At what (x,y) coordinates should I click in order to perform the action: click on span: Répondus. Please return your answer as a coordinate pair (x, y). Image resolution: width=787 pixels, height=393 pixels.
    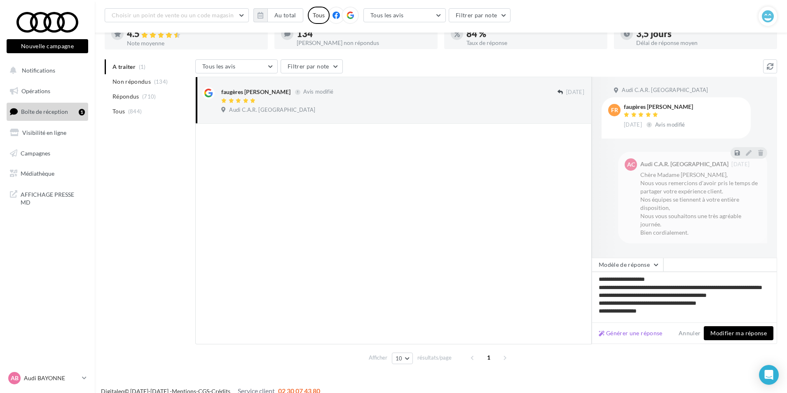
    Looking at the image, I should click on (126, 96).